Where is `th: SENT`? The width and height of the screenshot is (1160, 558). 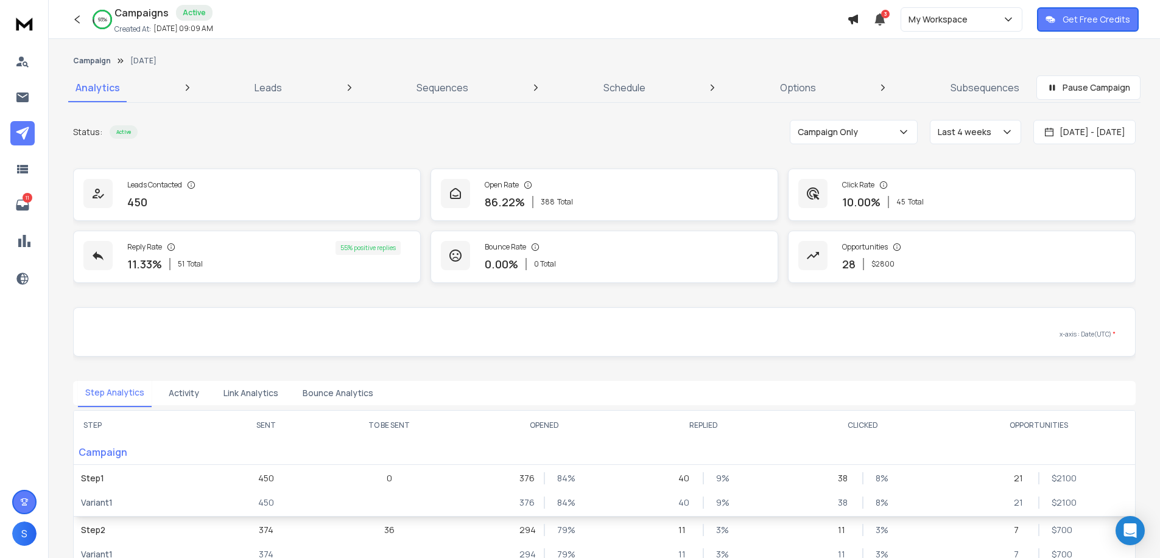
th: SENT is located at coordinates (266, 426).